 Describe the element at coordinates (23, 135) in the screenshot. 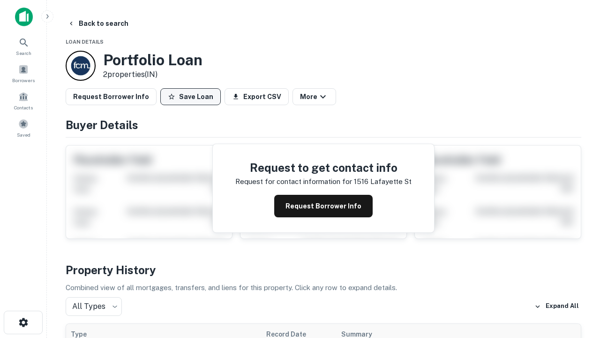

I see `span: Saved` at that location.